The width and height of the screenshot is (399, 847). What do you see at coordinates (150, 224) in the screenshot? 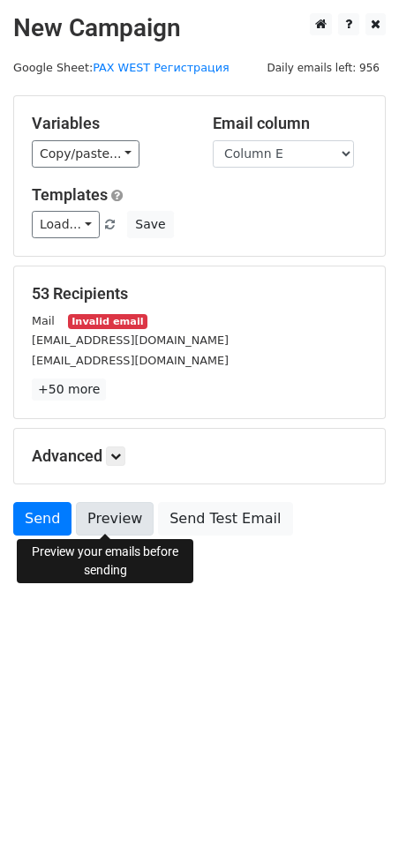
I see `button: Save` at bounding box center [150, 224].